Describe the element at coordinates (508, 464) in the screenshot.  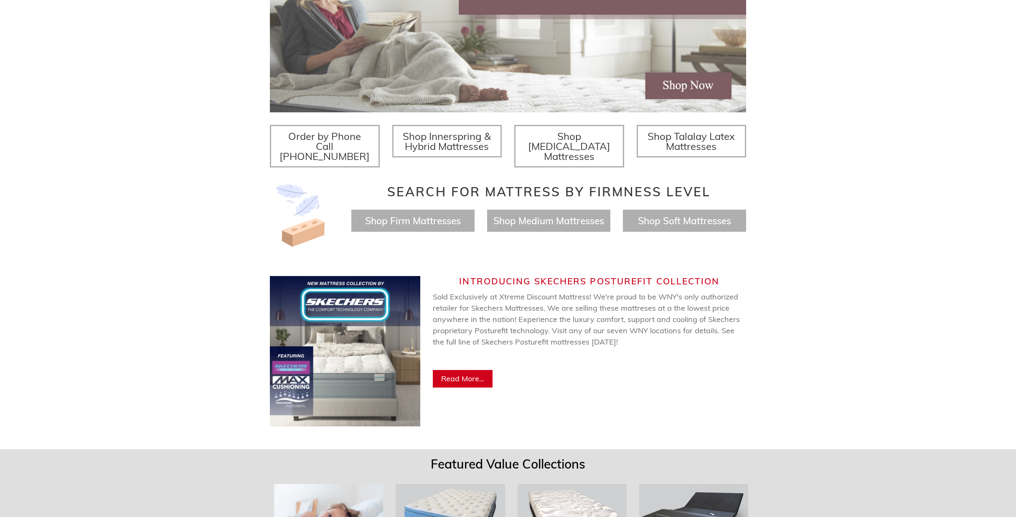
I see `span: Featured Value Collections` at that location.